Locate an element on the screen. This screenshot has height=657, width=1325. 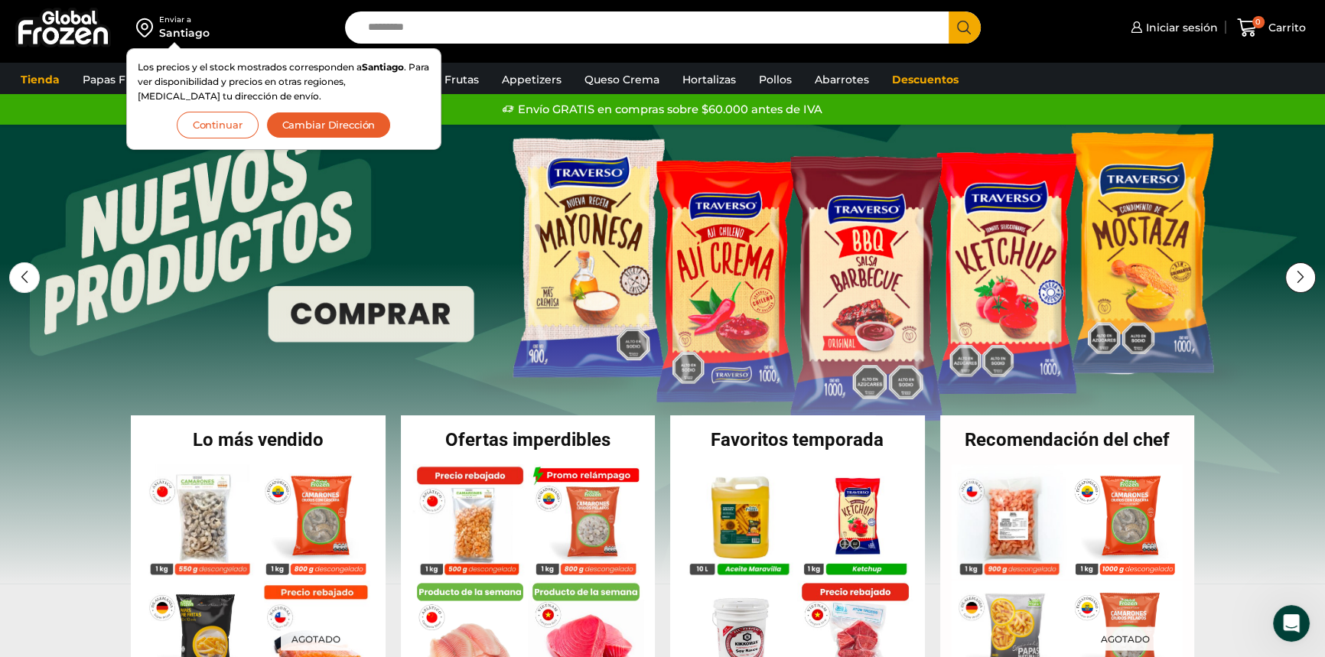
span: Carrito is located at coordinates (1285, 28).